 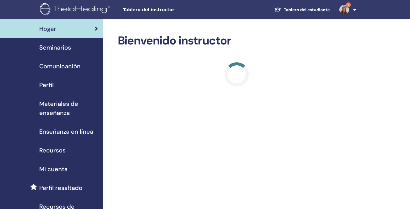 I want to click on span: Perfil, so click(x=46, y=85).